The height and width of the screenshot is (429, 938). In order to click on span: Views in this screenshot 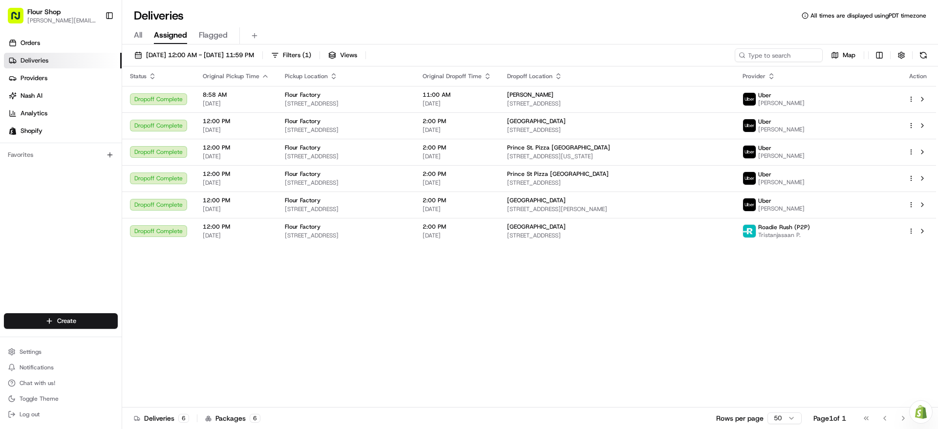, I will do `click(348, 55)`.